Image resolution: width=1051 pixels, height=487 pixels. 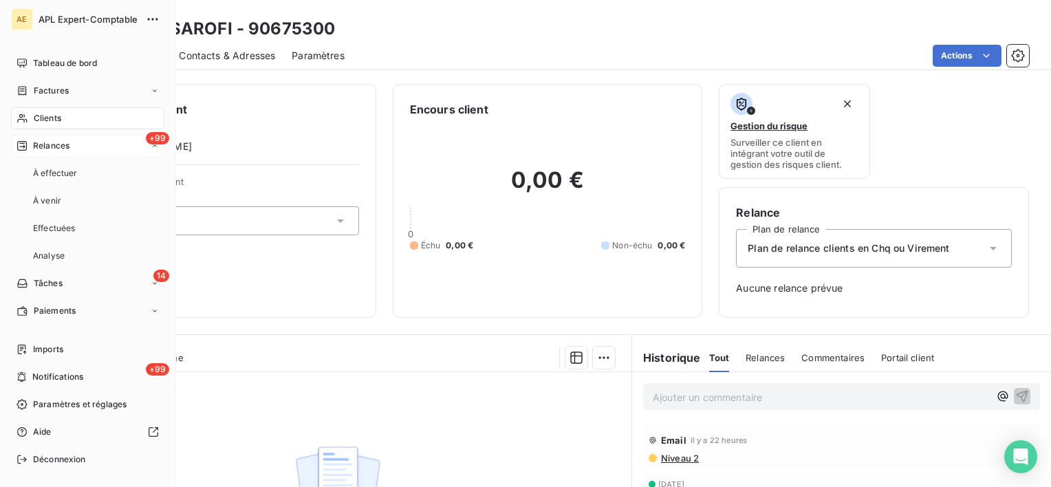 I want to click on h6: Relance, so click(x=874, y=213).